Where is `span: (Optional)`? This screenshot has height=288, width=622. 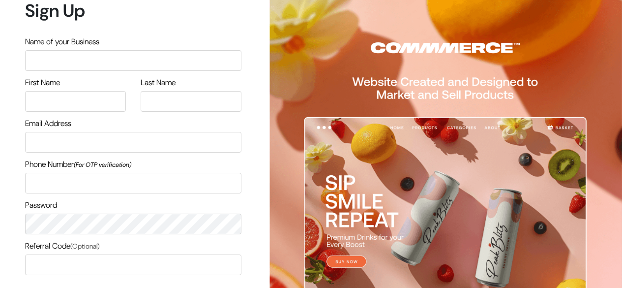 span: (Optional) is located at coordinates (85, 246).